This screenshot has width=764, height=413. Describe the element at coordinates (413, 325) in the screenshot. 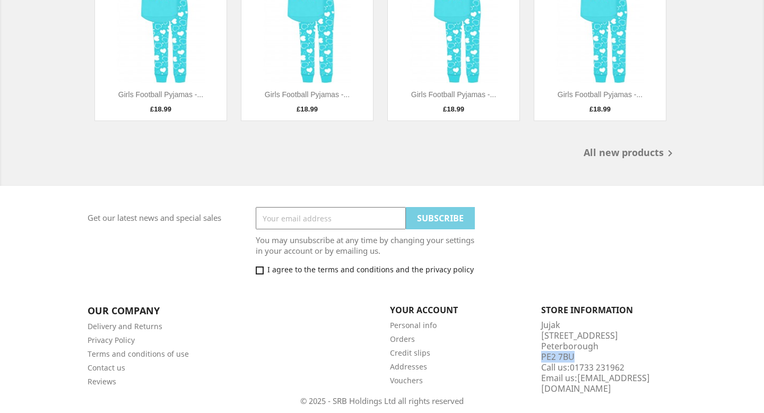

I see `a: Personal info` at that location.